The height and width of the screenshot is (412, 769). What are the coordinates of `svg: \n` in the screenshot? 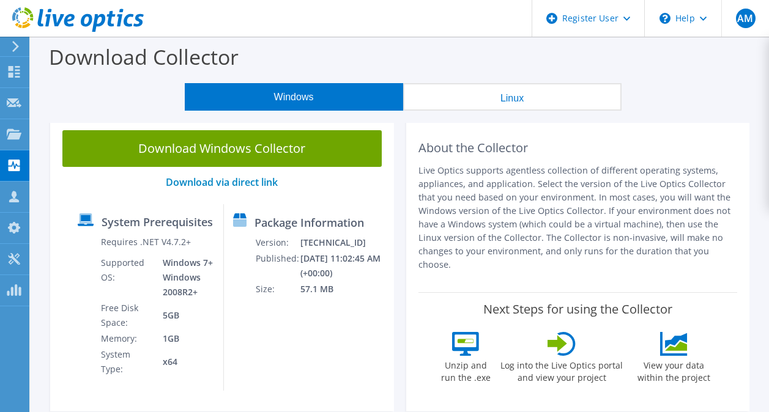 It's located at (665, 18).